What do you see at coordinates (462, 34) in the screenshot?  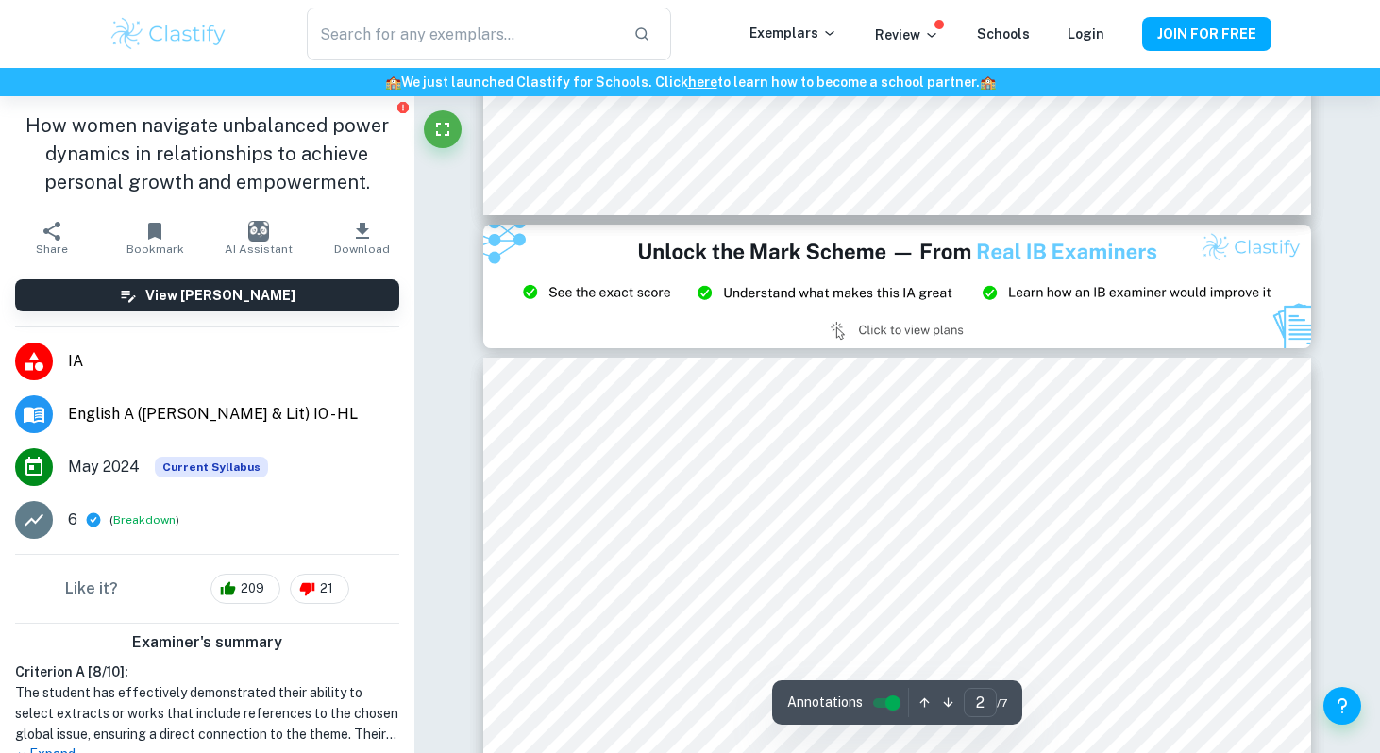 I see `input: Search for any exemplars...` at bounding box center [462, 34].